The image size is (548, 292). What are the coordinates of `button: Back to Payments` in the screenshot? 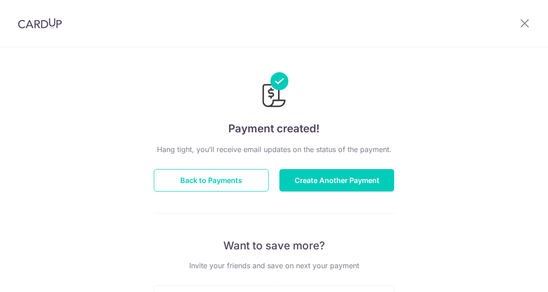 It's located at (211, 180).